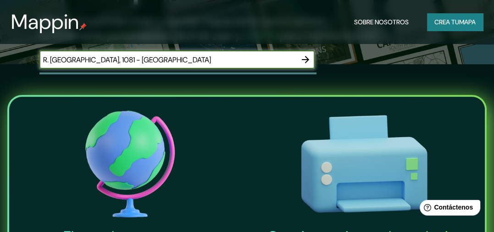  What do you see at coordinates (447, 22) in the screenshot?
I see `font: Crea tu` at bounding box center [447, 22].